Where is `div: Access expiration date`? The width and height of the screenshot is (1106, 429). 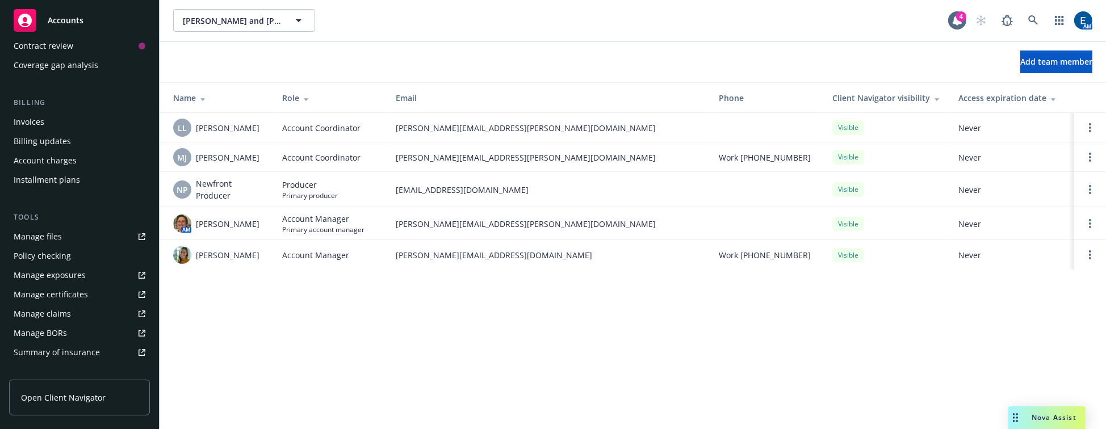
div: Access expiration date is located at coordinates (1012, 98).